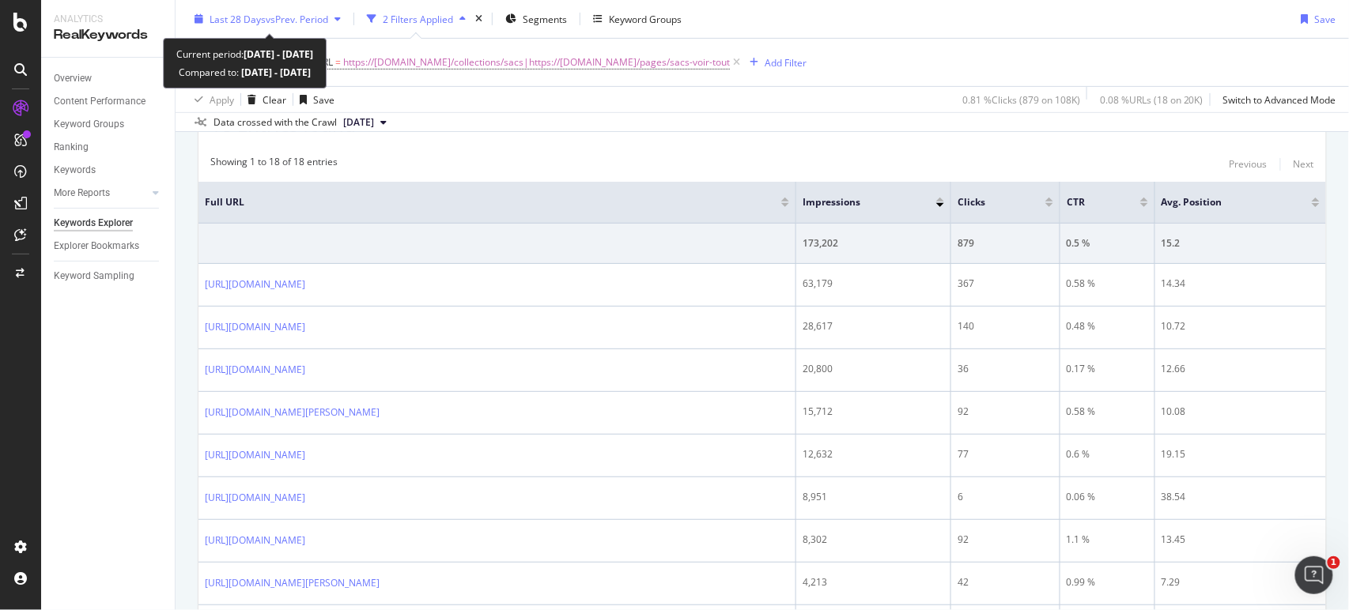 This screenshot has width=1349, height=610. What do you see at coordinates (873, 412) in the screenshot?
I see `div: 15,712` at bounding box center [873, 412].